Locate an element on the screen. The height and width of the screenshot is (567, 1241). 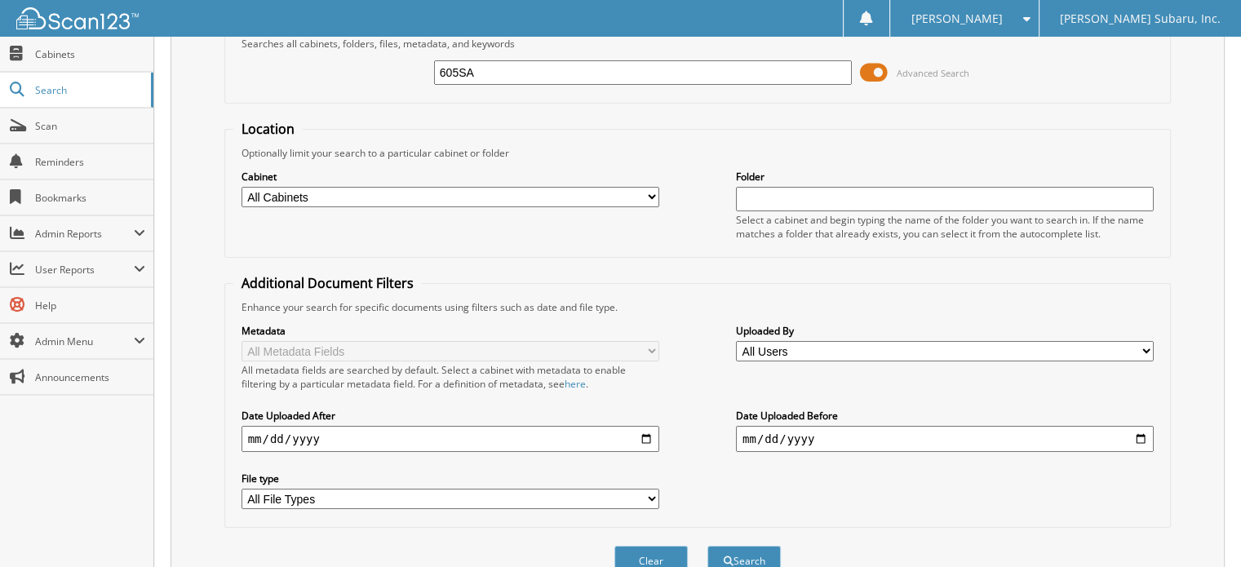
span: Cabinets is located at coordinates (90, 54).